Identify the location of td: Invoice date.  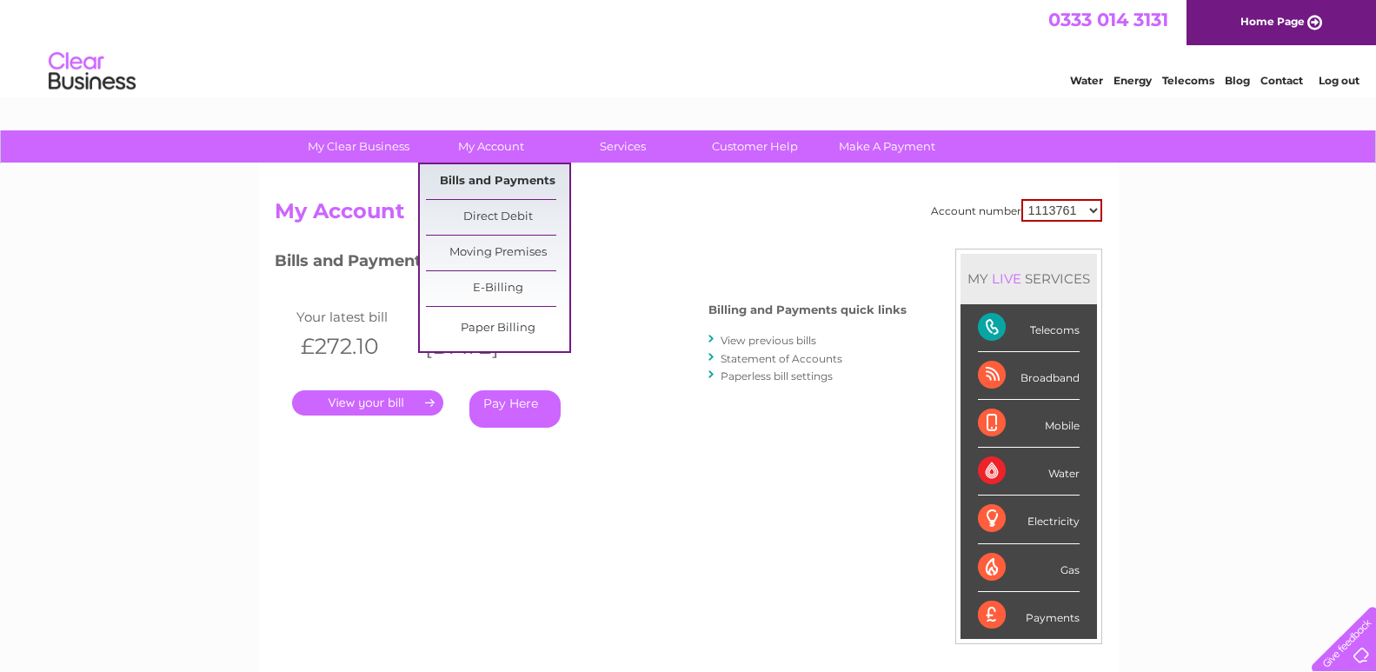
(479, 316).